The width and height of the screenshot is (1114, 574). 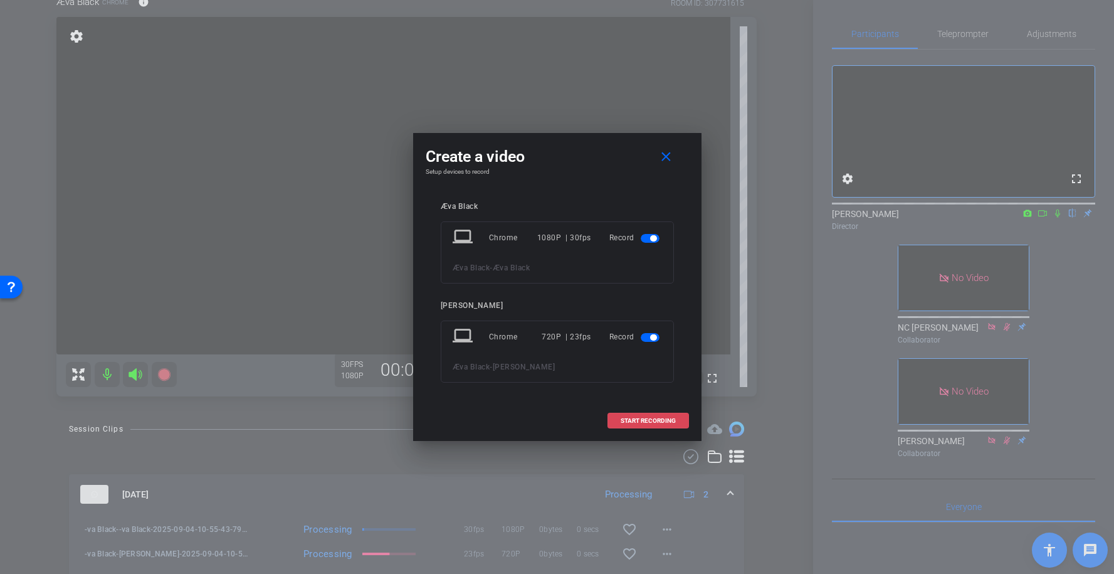 I want to click on div: 1080P | 30fps, so click(x=564, y=238).